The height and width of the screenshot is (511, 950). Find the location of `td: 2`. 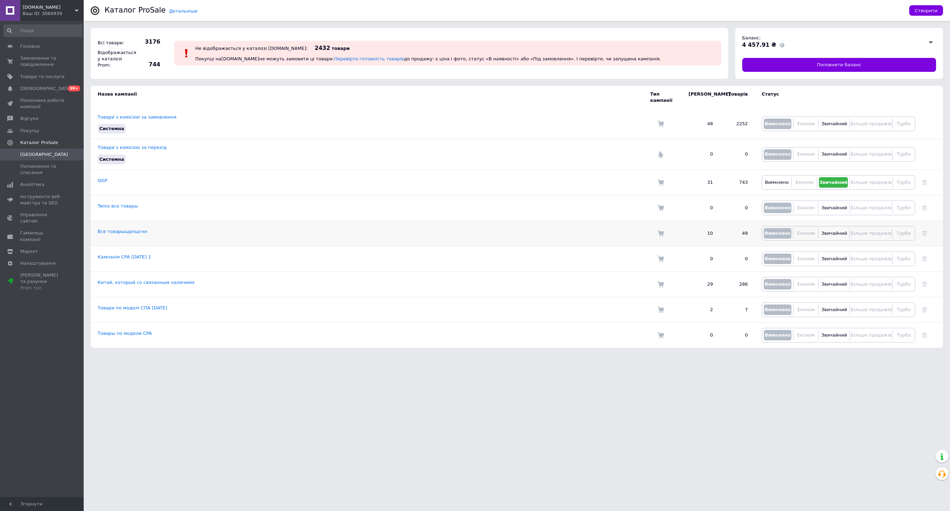

td: 2 is located at coordinates (701, 309).